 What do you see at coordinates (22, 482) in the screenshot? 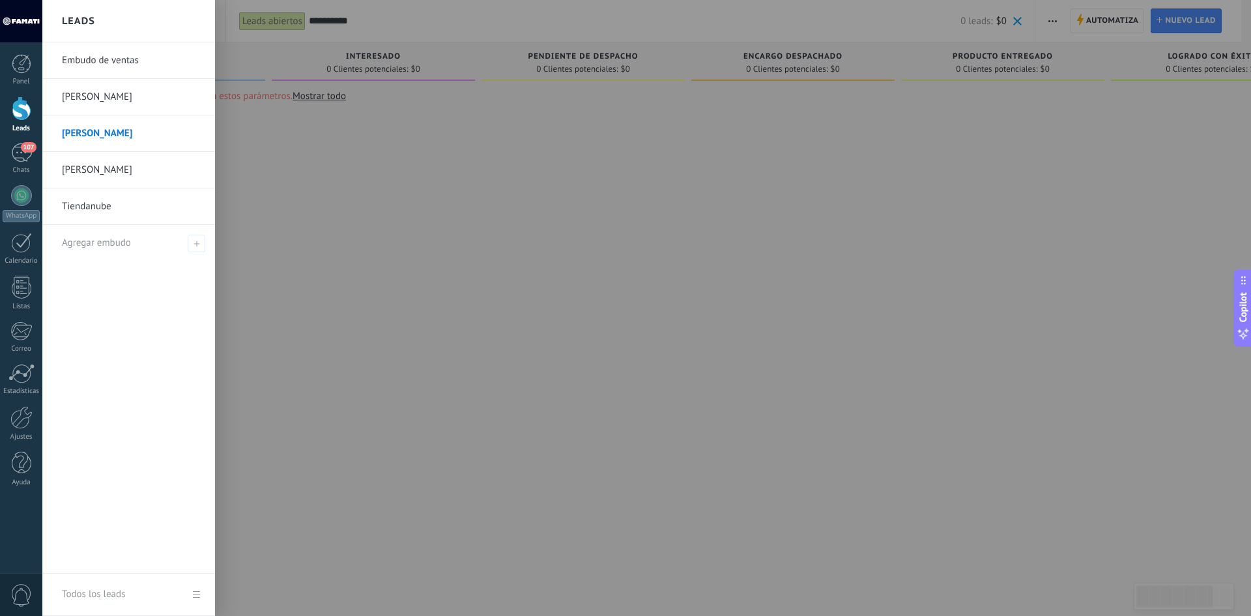
I see `div: Ayuda` at bounding box center [22, 482].